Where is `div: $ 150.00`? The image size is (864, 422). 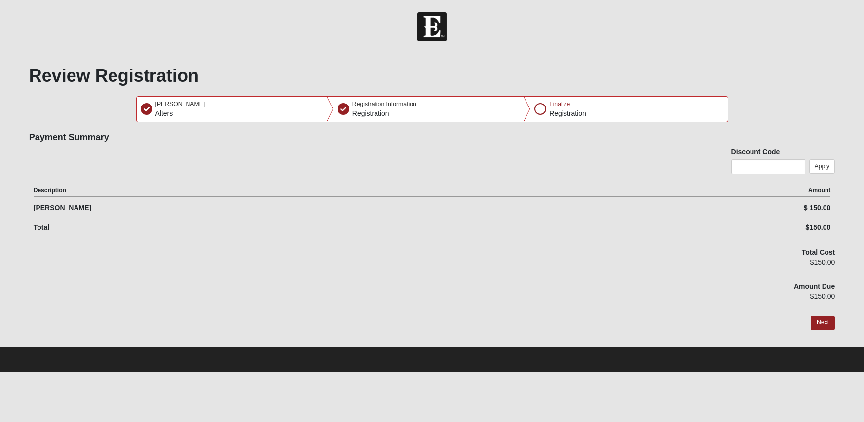
div: $ 150.00 is located at coordinates (731, 208).